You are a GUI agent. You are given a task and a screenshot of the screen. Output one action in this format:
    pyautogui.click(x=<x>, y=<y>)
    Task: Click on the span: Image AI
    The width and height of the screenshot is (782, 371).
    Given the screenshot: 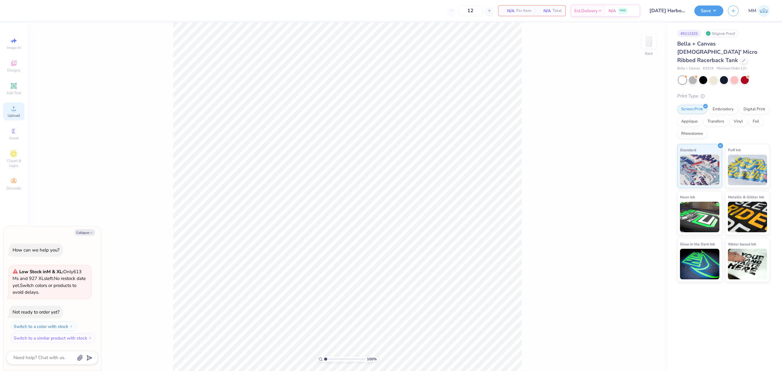 What is the action you would take?
    pyautogui.click(x=14, y=48)
    